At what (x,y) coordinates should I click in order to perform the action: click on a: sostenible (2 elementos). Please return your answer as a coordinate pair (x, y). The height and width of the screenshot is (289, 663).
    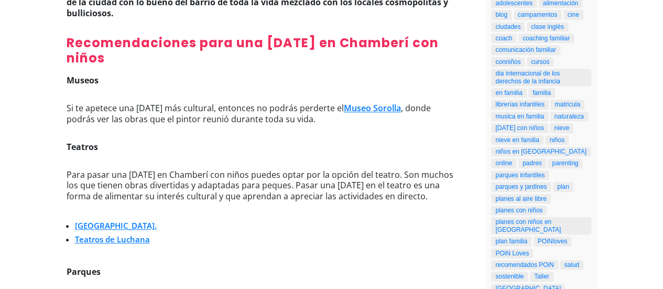
    Looking at the image, I should click on (510, 276).